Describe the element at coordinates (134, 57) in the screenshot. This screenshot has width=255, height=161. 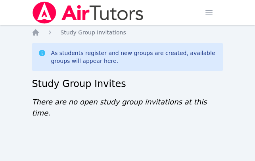
I see `div: As students register and new groups are created, available groups will appear here.` at that location.